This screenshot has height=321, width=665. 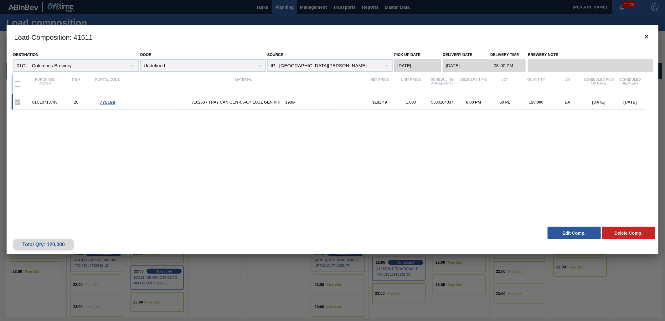 I want to click on button: Edit Comp., so click(x=574, y=233).